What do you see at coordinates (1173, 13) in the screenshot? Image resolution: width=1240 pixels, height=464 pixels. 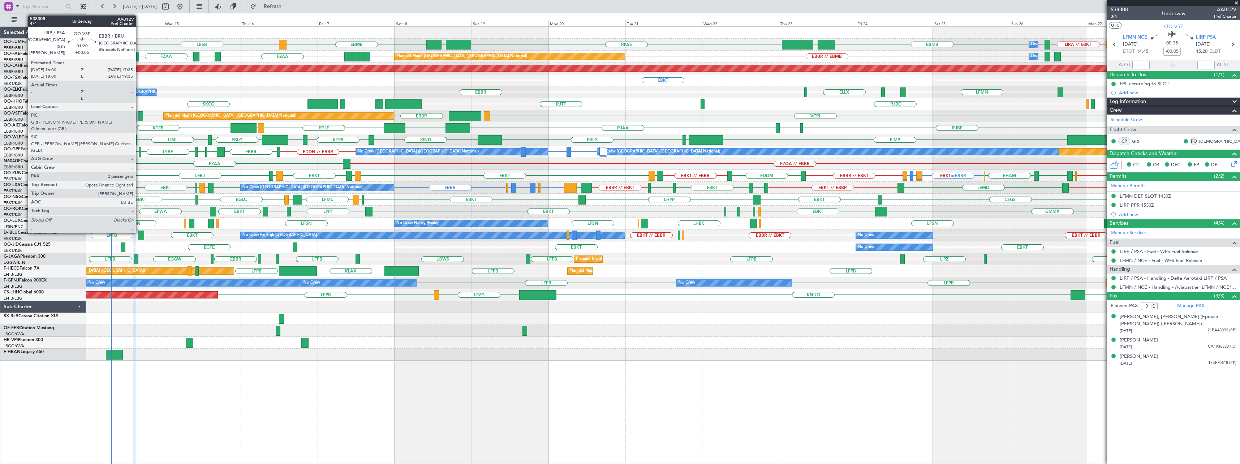 I see `div: Underway` at bounding box center [1173, 13].